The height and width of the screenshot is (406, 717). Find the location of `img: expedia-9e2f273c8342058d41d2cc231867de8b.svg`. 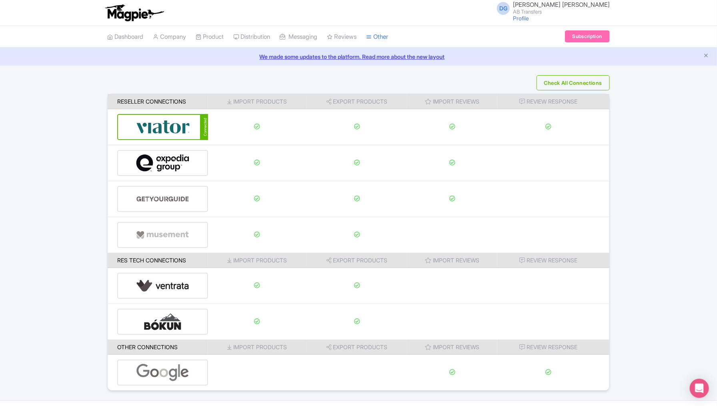

img: expedia-9e2f273c8342058d41d2cc231867de8b.svg is located at coordinates (163, 163).